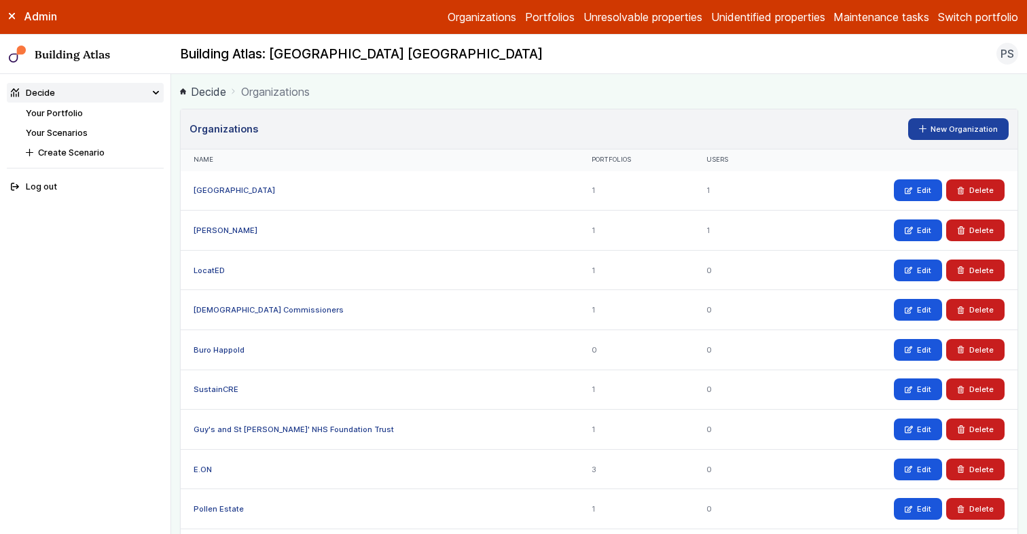  What do you see at coordinates (380, 160) in the screenshot?
I see `div: Name` at bounding box center [380, 160].